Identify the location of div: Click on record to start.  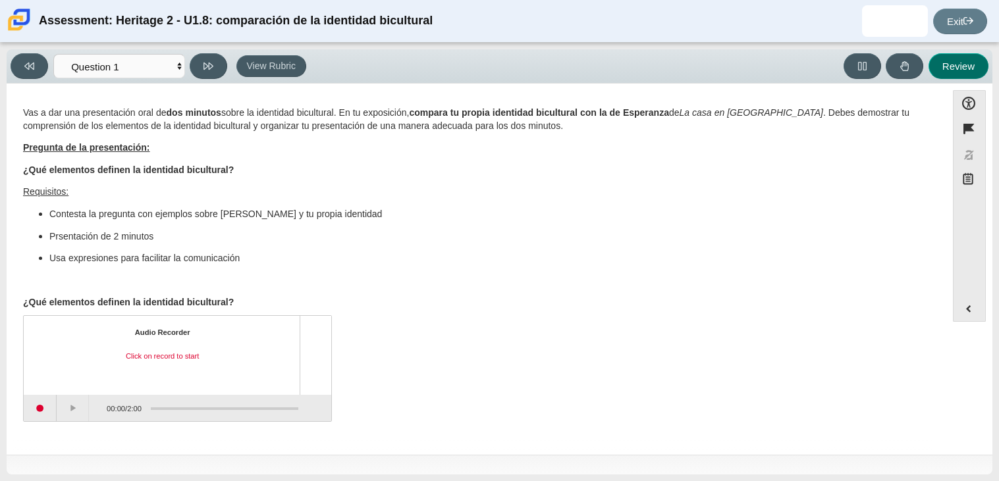
(162, 357).